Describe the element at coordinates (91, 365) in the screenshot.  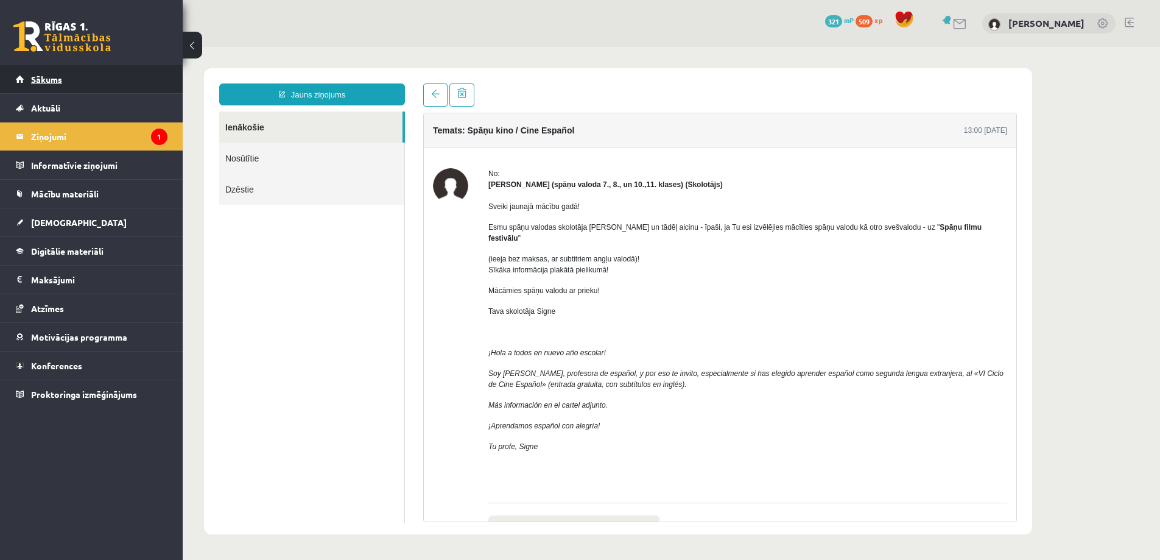
I see `a: Konferences` at that location.